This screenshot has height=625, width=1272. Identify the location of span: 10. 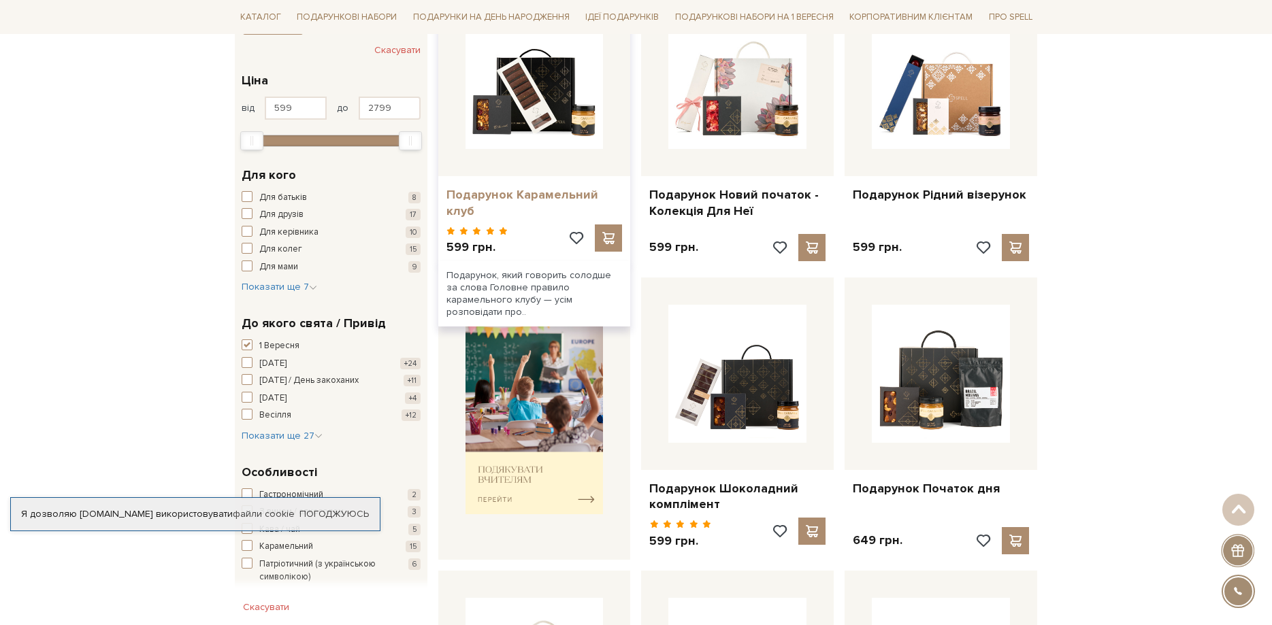
(413, 232).